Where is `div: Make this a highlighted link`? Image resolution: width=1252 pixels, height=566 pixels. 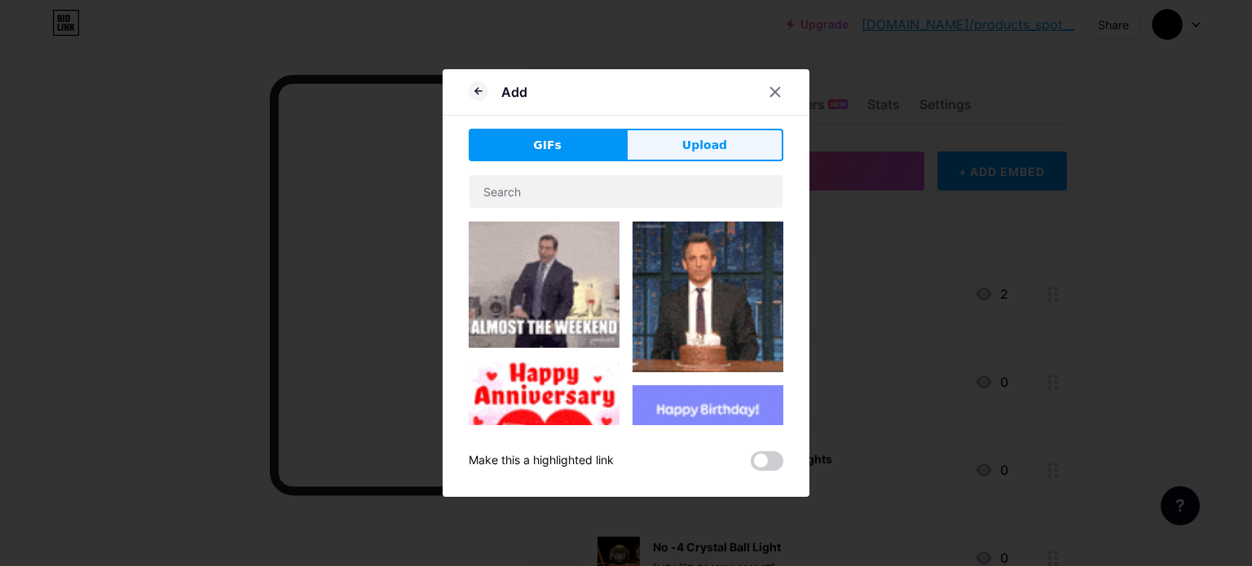
div: Make this a highlighted link is located at coordinates (541, 461).